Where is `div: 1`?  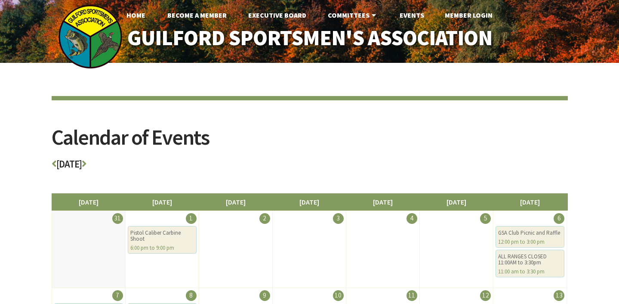
div: 1 is located at coordinates (191, 218).